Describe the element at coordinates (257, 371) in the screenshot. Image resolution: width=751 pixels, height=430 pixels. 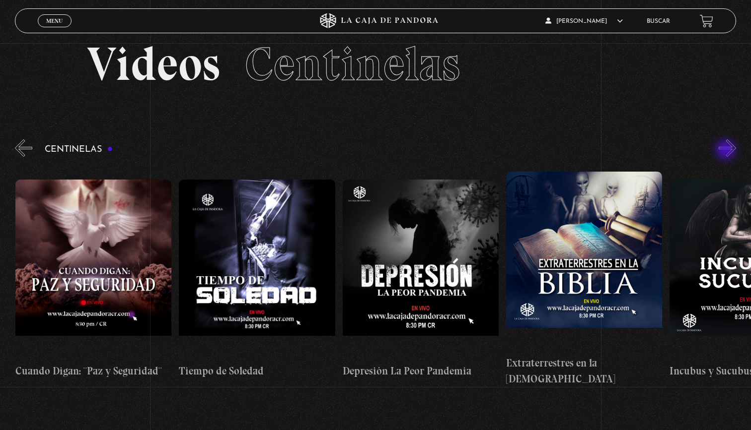
I see `h4: Tiempo de Soledad` at that location.